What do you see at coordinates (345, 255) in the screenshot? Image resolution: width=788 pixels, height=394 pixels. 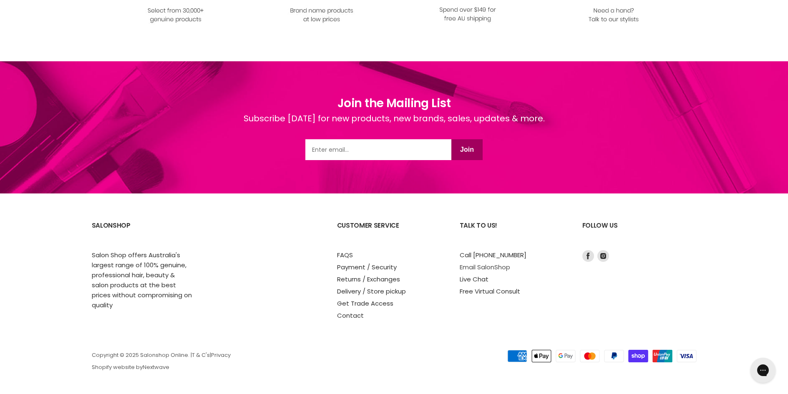 I see `a: FAQS` at bounding box center [345, 255].